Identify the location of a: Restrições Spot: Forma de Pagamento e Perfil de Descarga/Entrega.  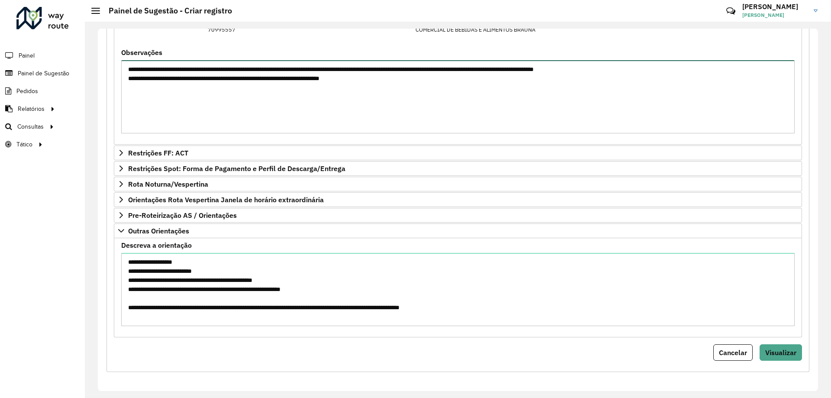
(458, 168).